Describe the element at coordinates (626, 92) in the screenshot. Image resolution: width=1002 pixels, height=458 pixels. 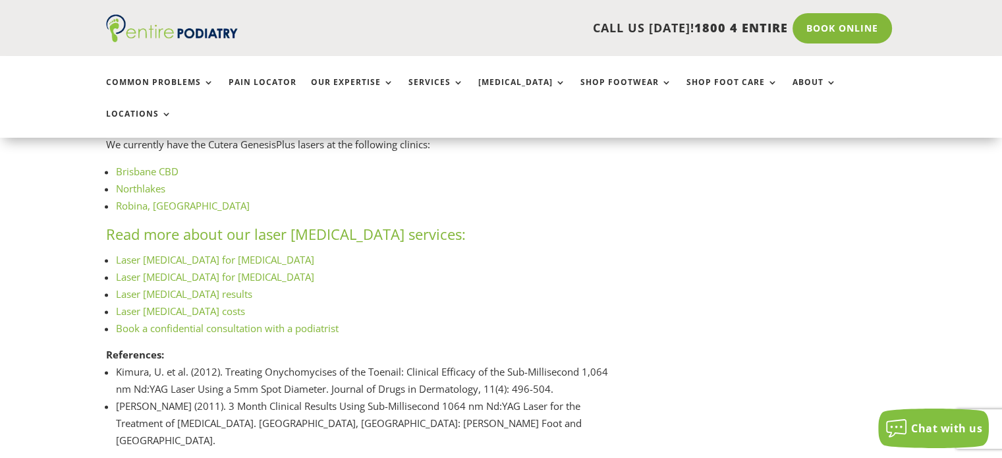
I see `a: Shop Footwear` at that location.